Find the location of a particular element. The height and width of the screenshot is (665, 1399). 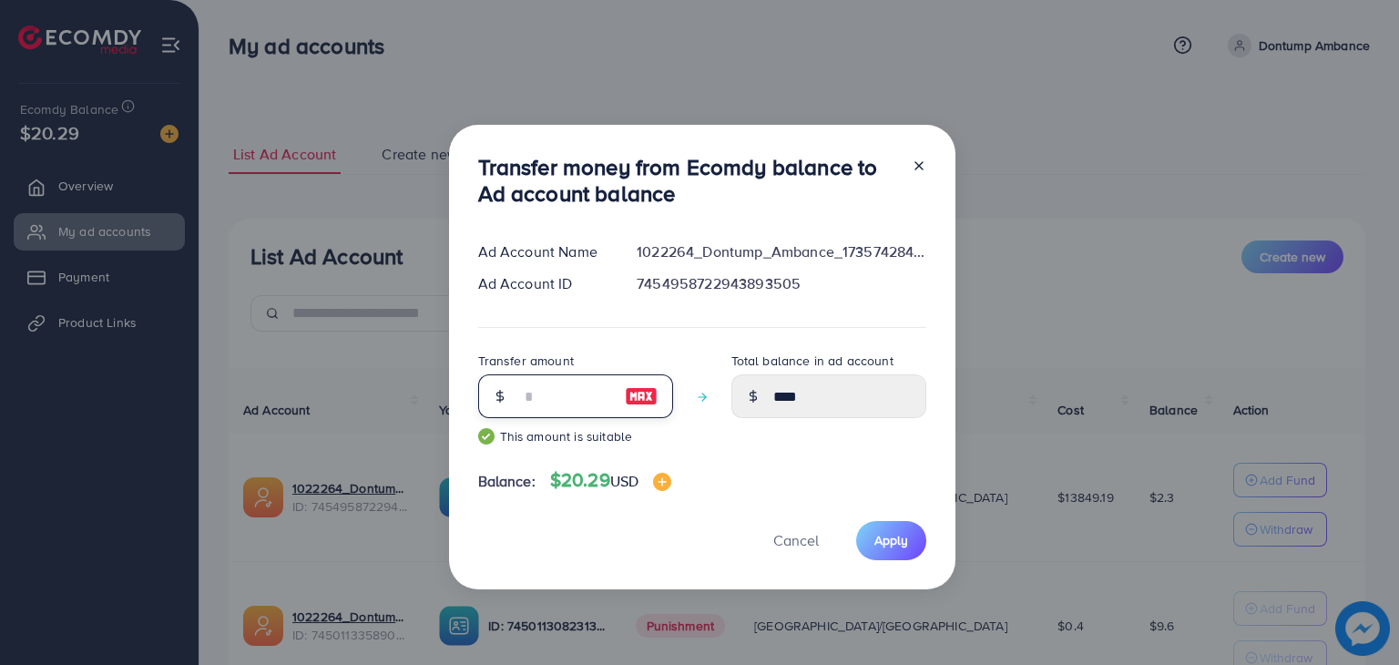

button: Apply is located at coordinates (891, 540).